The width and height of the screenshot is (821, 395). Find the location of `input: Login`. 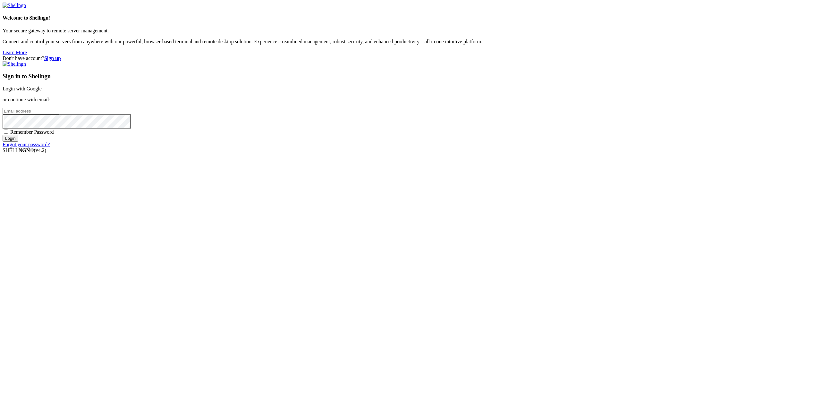

input: Login is located at coordinates (10, 138).